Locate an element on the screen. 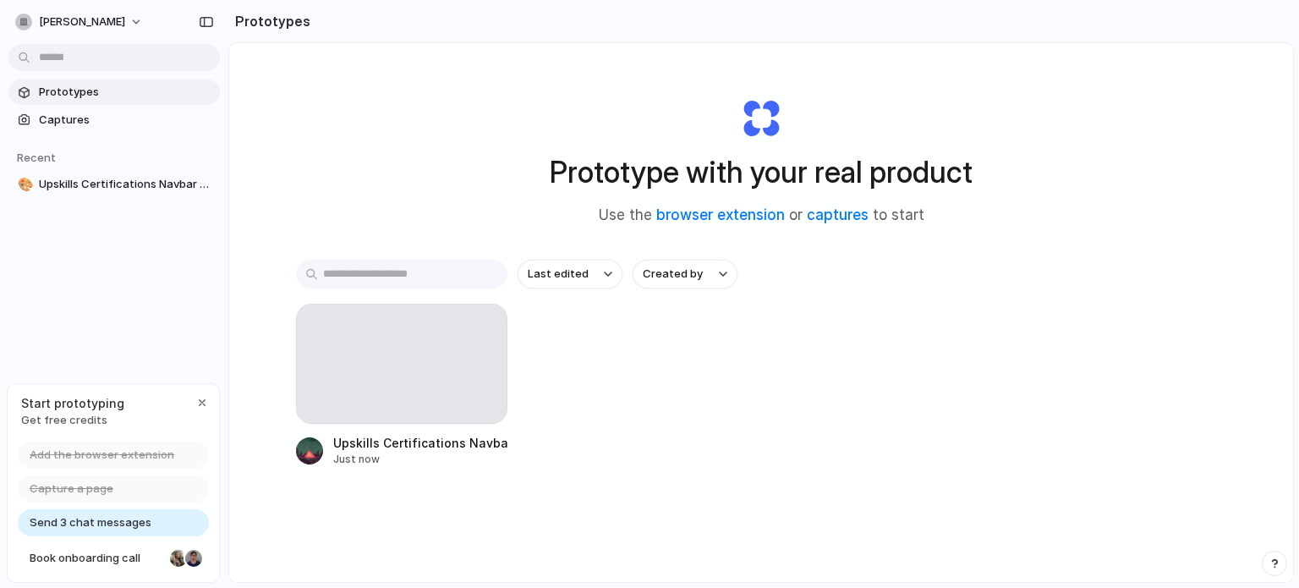 The width and height of the screenshot is (1299, 588). div: Upskills Certifications Navbar Upgrade is located at coordinates (420, 442).